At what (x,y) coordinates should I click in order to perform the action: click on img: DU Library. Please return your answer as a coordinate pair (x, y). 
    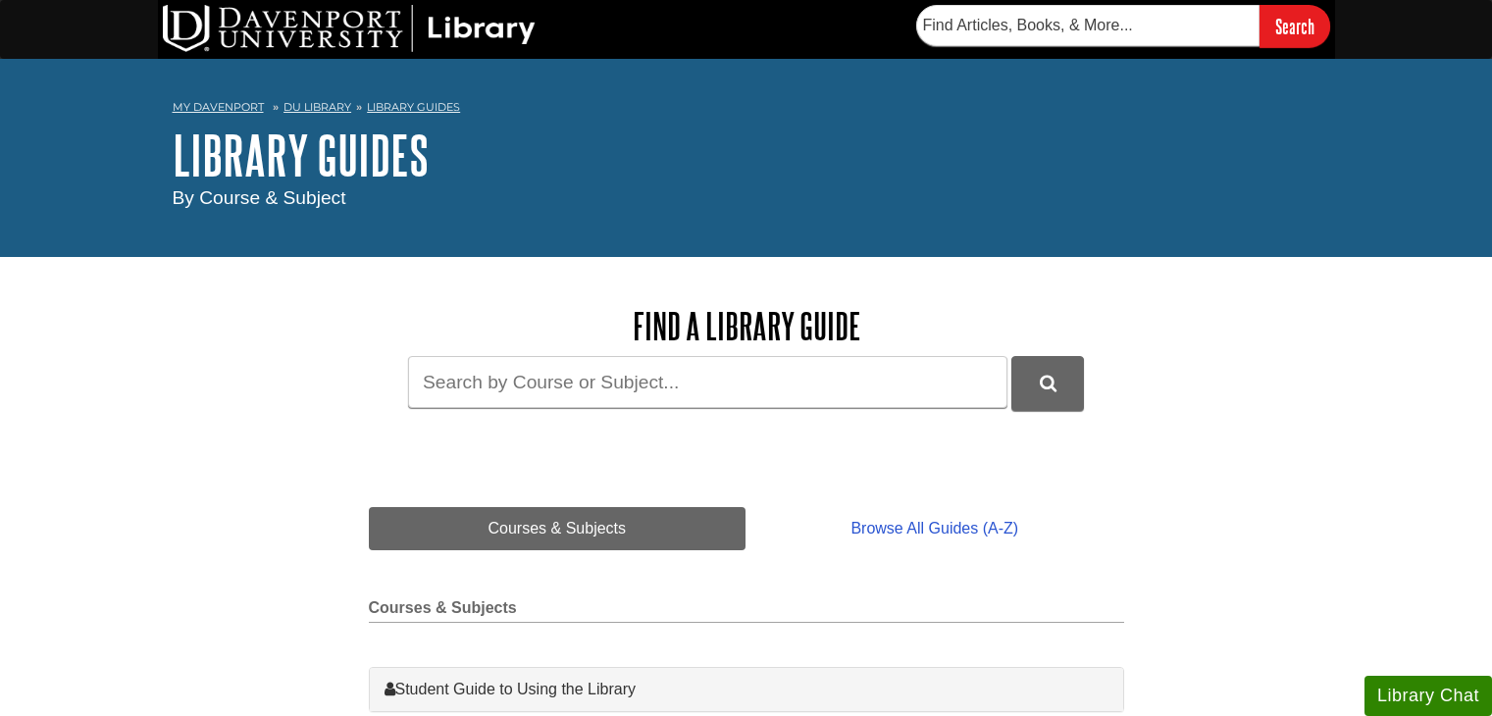
    Looking at the image, I should click on (349, 28).